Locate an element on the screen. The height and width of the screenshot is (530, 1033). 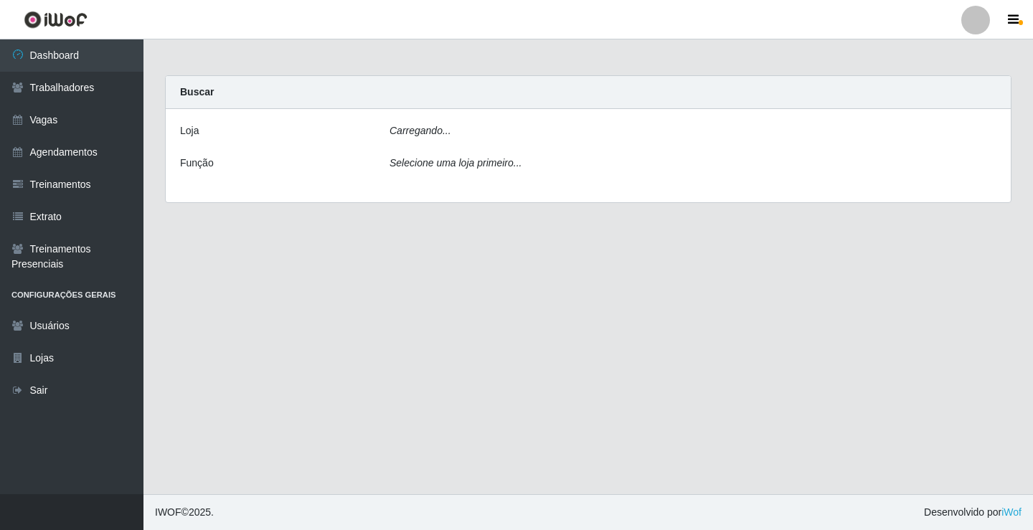
span: © 2025 . is located at coordinates (184, 512).